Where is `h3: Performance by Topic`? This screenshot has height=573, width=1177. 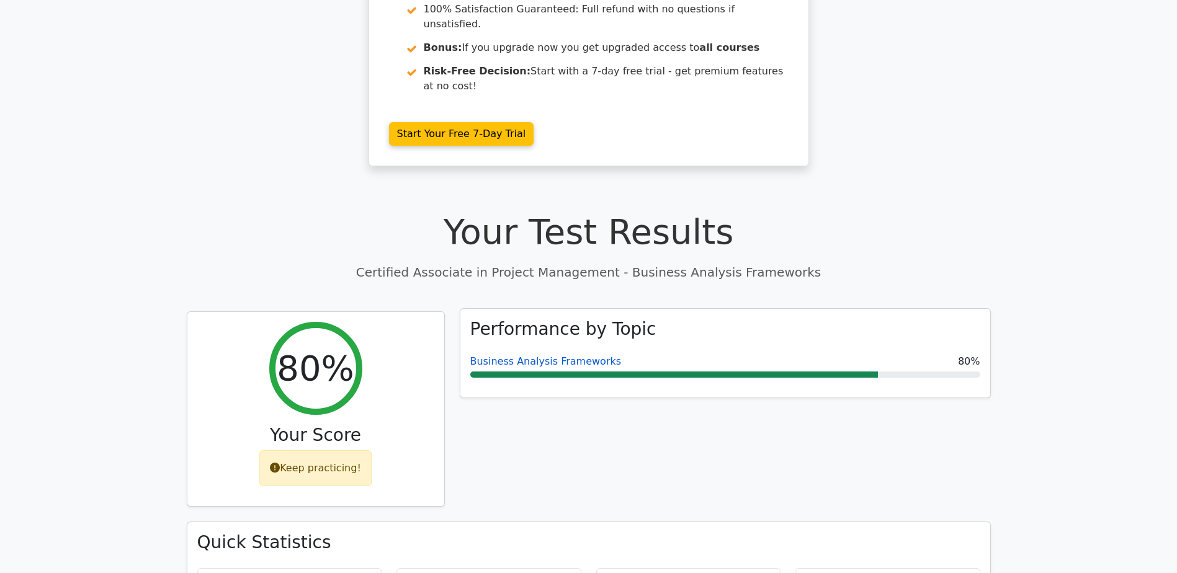 h3: Performance by Topic is located at coordinates (563, 329).